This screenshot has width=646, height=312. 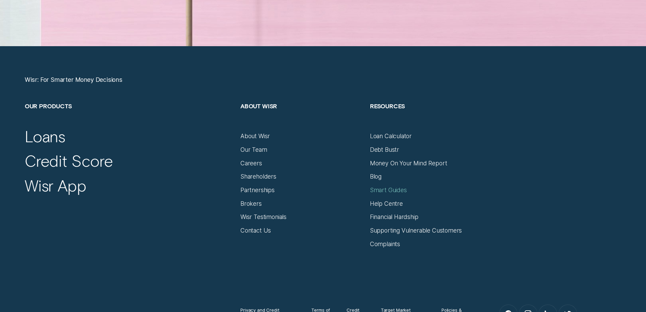 I want to click on div: Careers, so click(x=251, y=163).